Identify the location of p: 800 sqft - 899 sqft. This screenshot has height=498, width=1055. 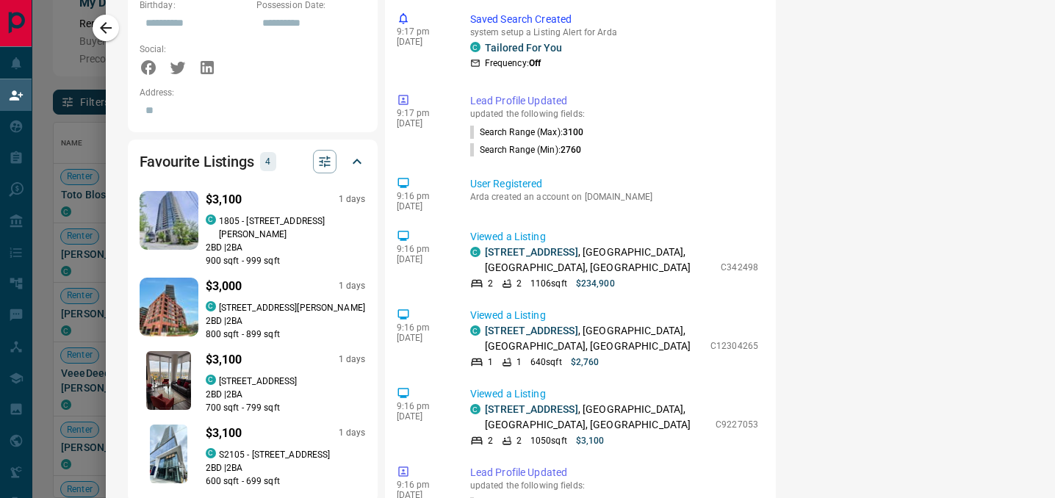
(286, 334).